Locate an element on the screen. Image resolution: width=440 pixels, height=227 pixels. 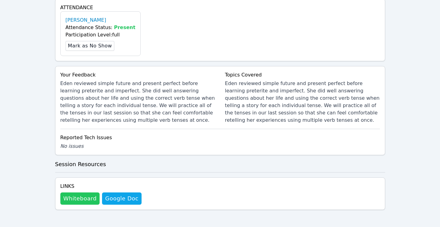
span: Present is located at coordinates (125, 27).